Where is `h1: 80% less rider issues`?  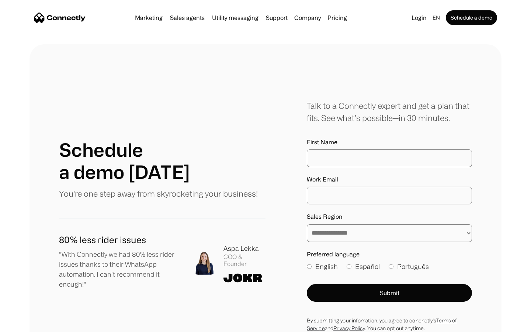
h1: 80% less rider issues is located at coordinates (120, 240).